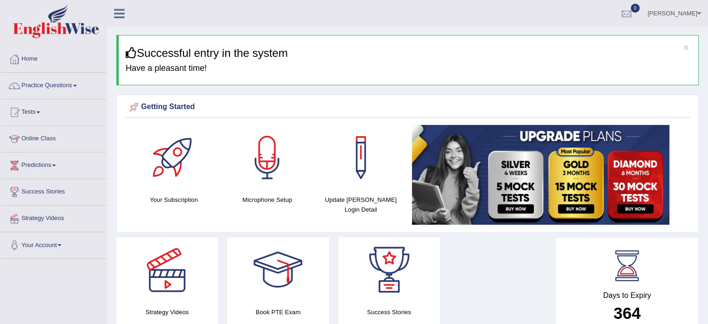 This screenshot has height=324, width=708. What do you see at coordinates (627, 295) in the screenshot?
I see `h4: Days to Expiry` at bounding box center [627, 295].